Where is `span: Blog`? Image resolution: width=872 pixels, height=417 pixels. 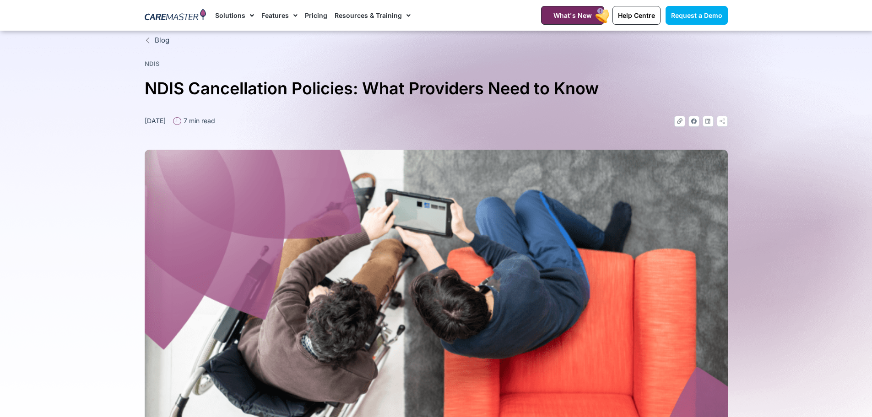 span: Blog is located at coordinates (161, 40).